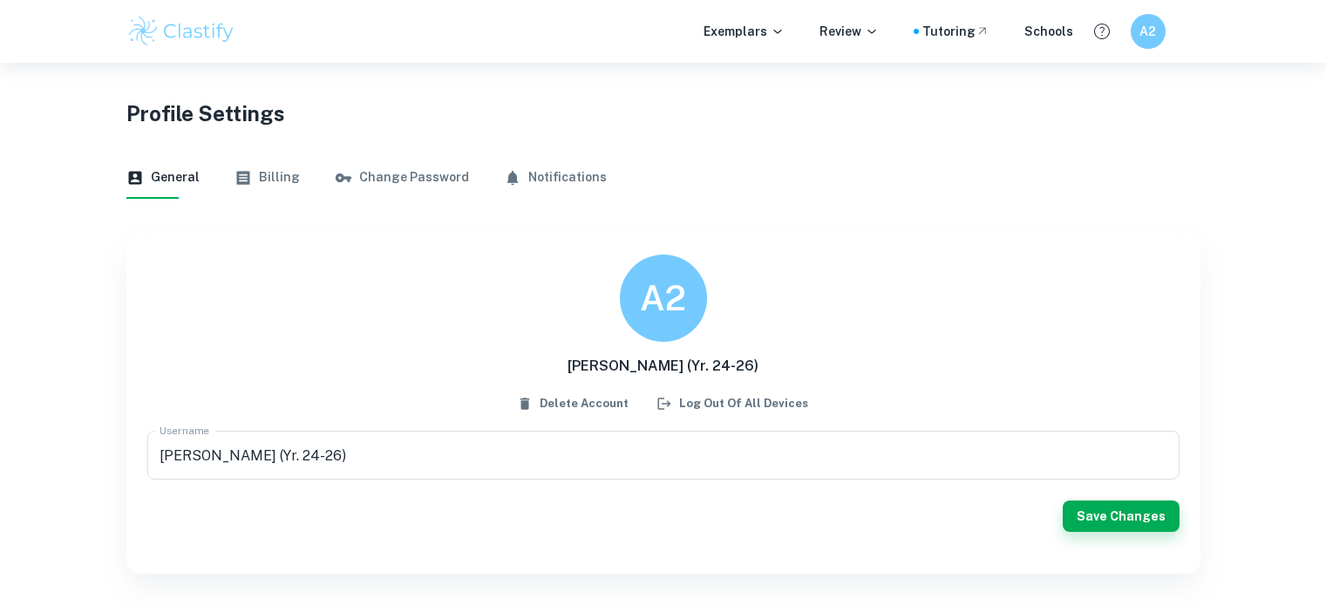 The height and width of the screenshot is (606, 1326). I want to click on button: A2, so click(1148, 31).